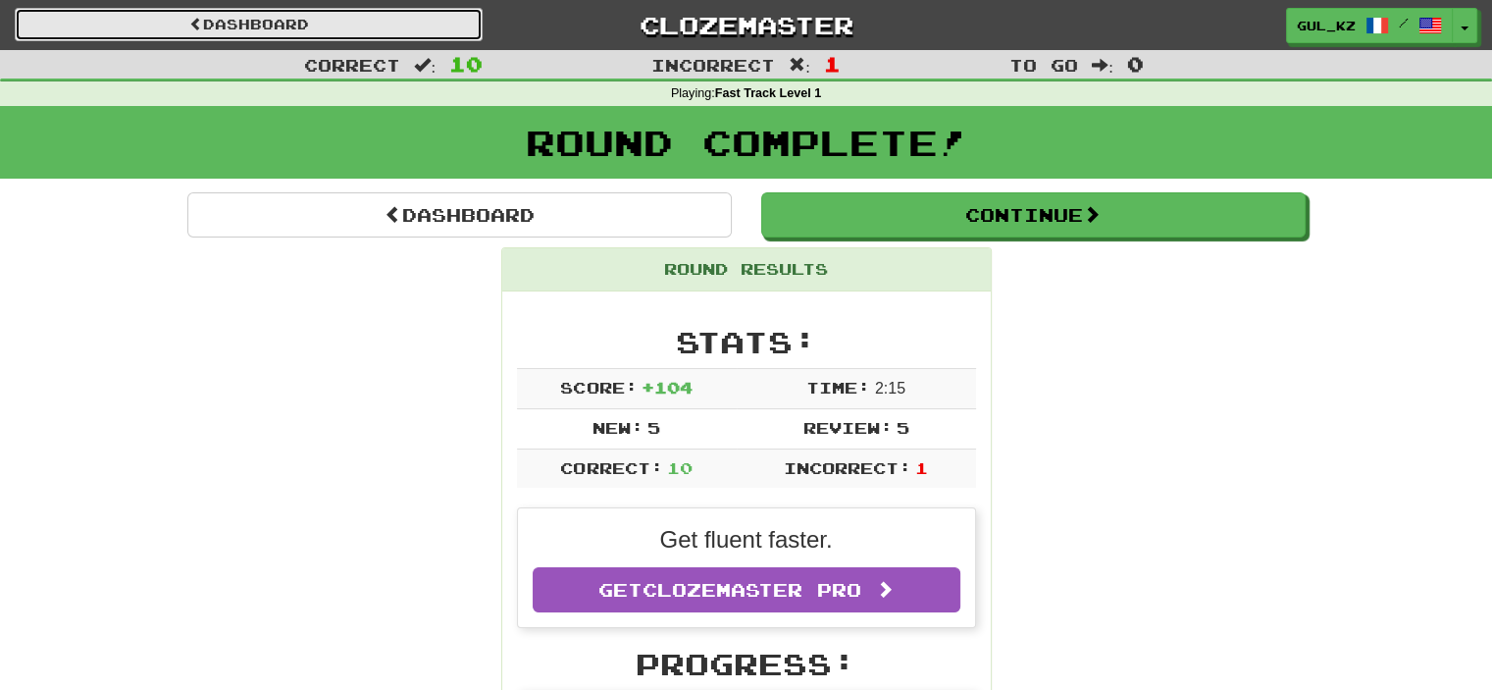 This screenshot has width=1492, height=690. I want to click on a: Gul_kz /, so click(1370, 26).